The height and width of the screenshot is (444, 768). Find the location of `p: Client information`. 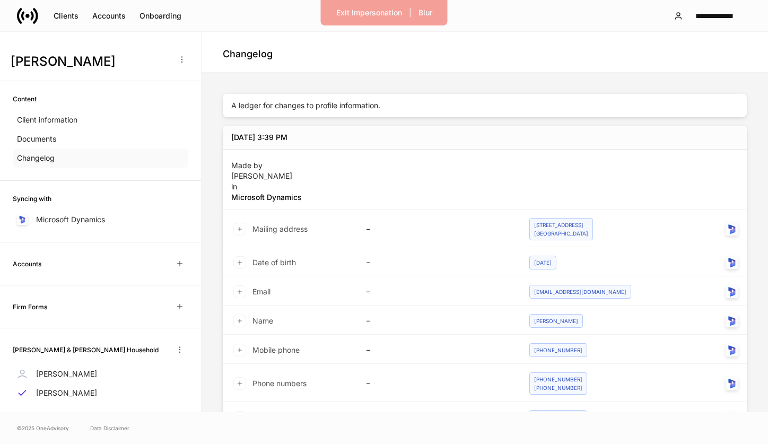

p: Client information is located at coordinates (47, 120).